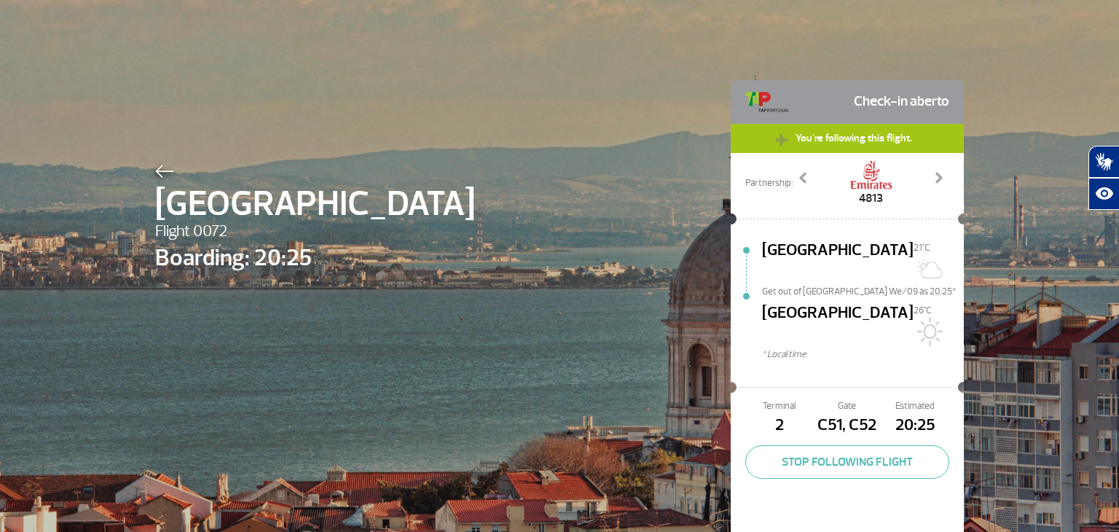  I want to click on span: 20:25, so click(915, 425).